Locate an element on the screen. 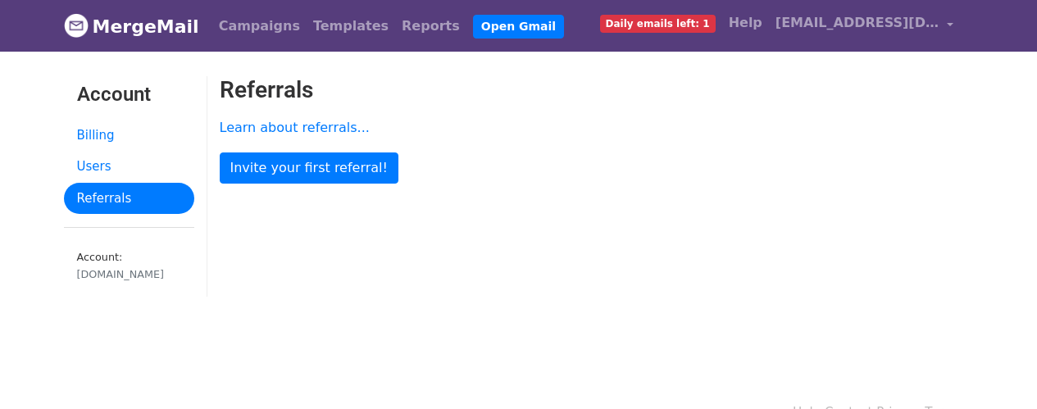  a: Open Gmail is located at coordinates (518, 26).